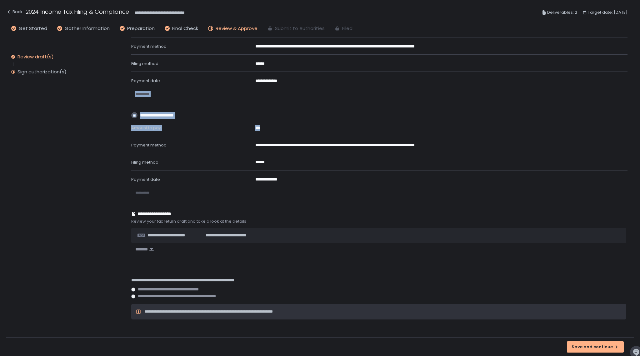  Describe the element at coordinates (14, 13) in the screenshot. I see `button: Back` at that location.